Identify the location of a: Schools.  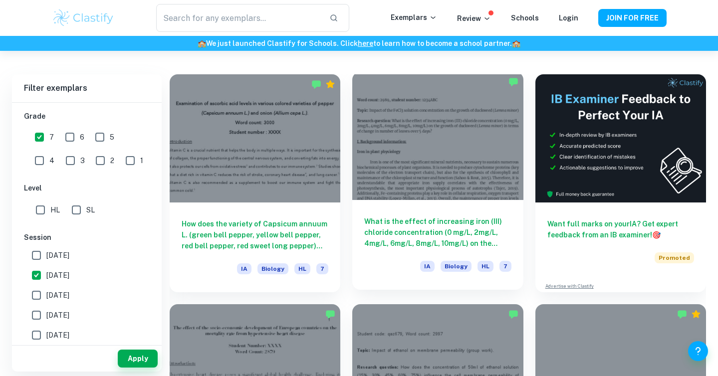
(525, 18).